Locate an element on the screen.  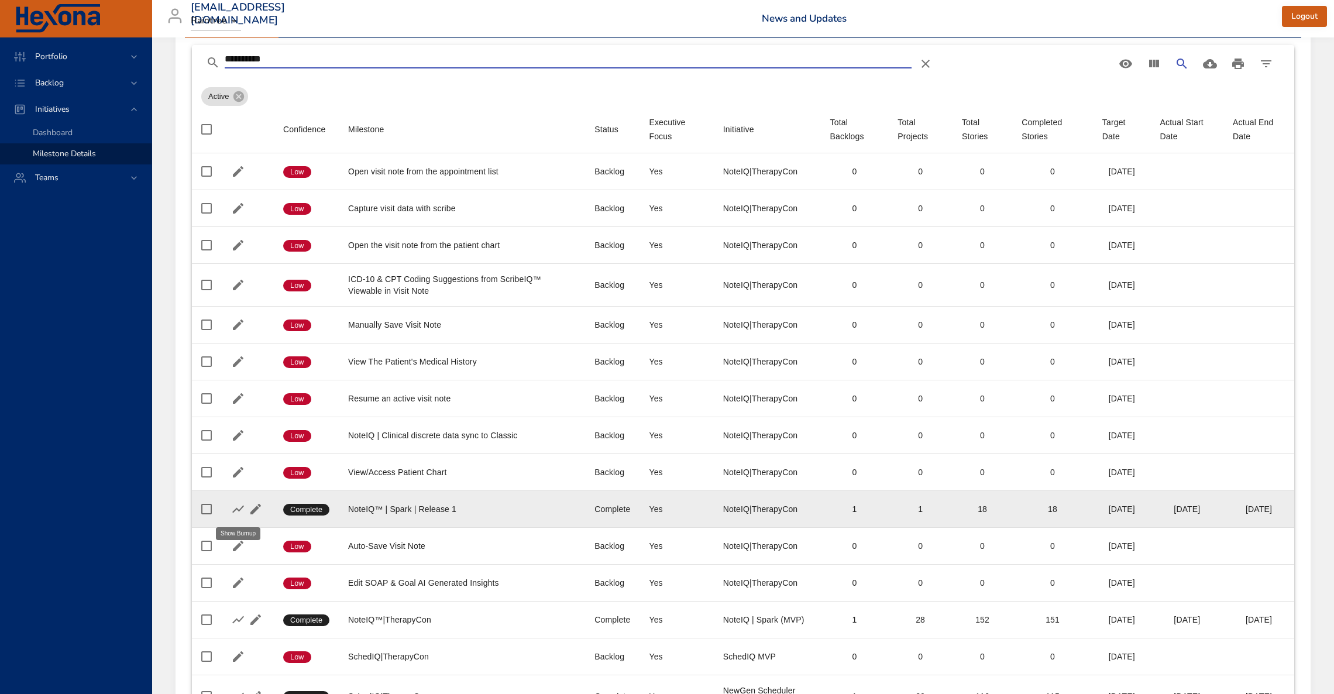
span: Total Projects is located at coordinates (920, 129).